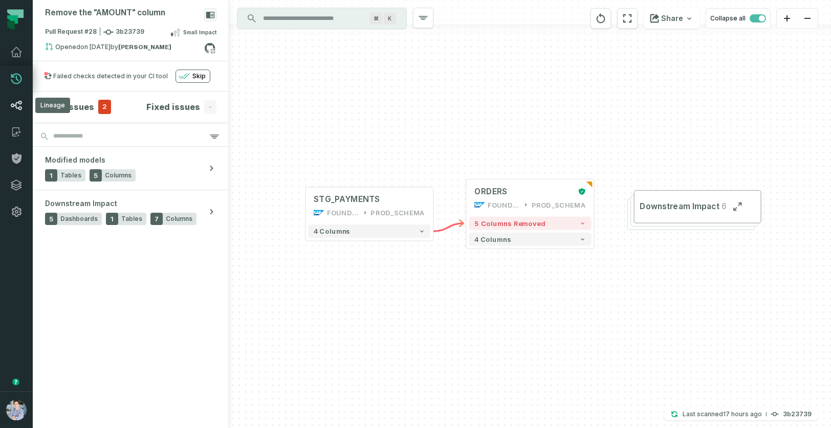 This screenshot has width=831, height=428. I want to click on div: ORDERS, so click(491, 191).